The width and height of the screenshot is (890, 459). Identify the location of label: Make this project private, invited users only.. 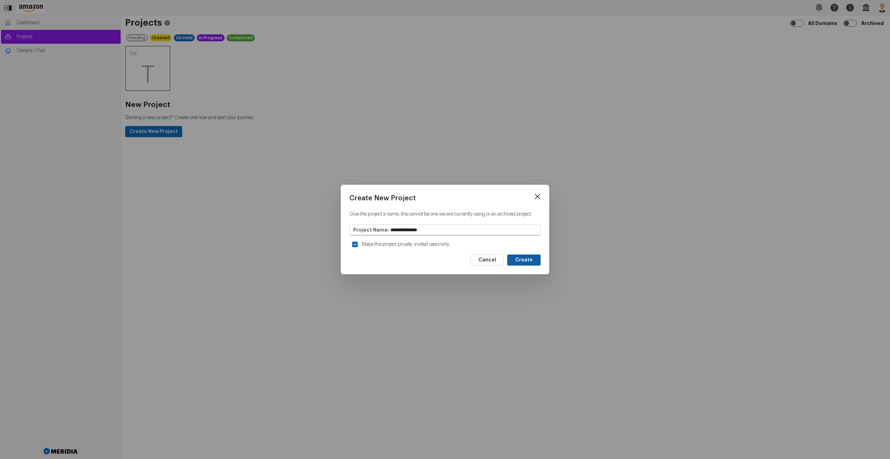
(406, 245).